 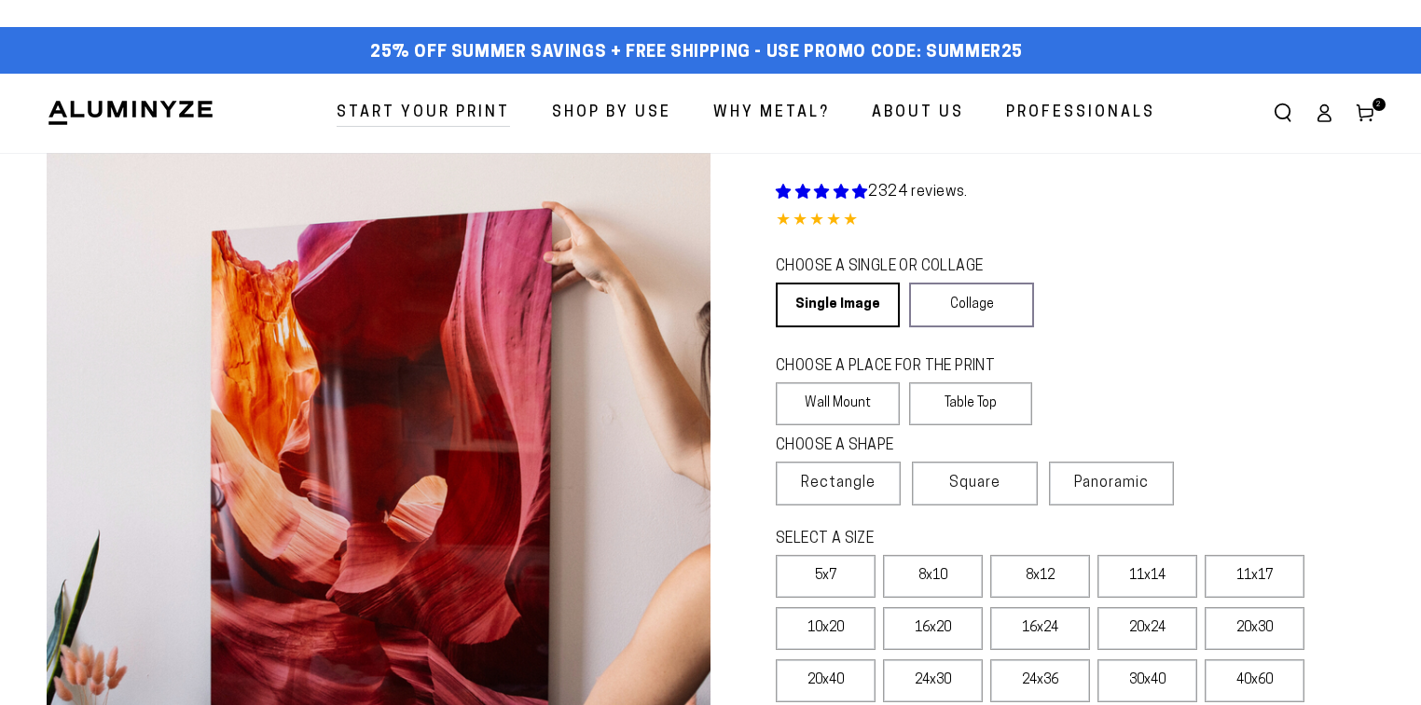 I want to click on label: 5x7, so click(x=825, y=576).